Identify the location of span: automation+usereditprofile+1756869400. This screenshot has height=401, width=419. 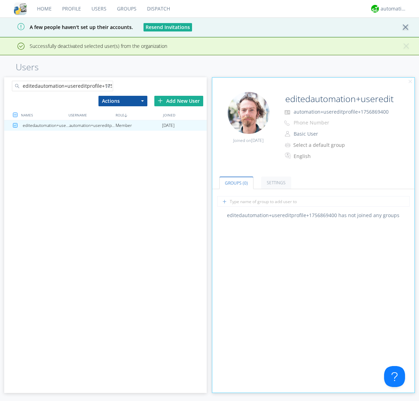
(341, 111).